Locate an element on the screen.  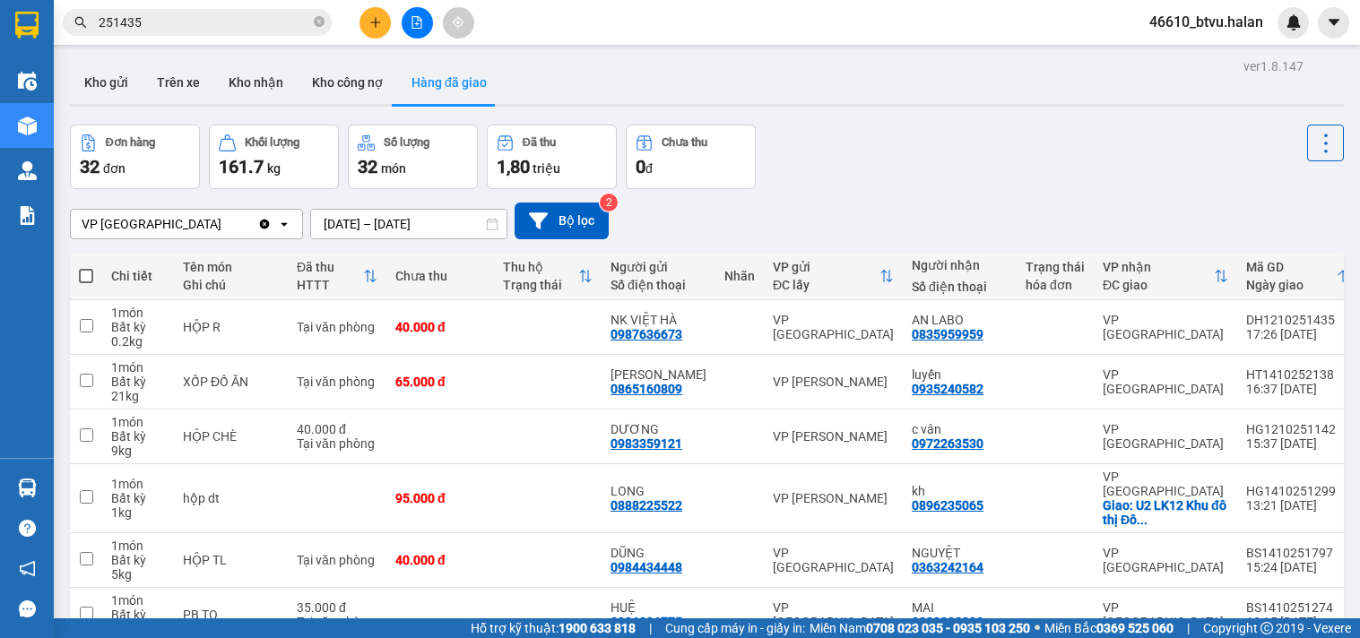
div: HỘP TL is located at coordinates (230, 560).